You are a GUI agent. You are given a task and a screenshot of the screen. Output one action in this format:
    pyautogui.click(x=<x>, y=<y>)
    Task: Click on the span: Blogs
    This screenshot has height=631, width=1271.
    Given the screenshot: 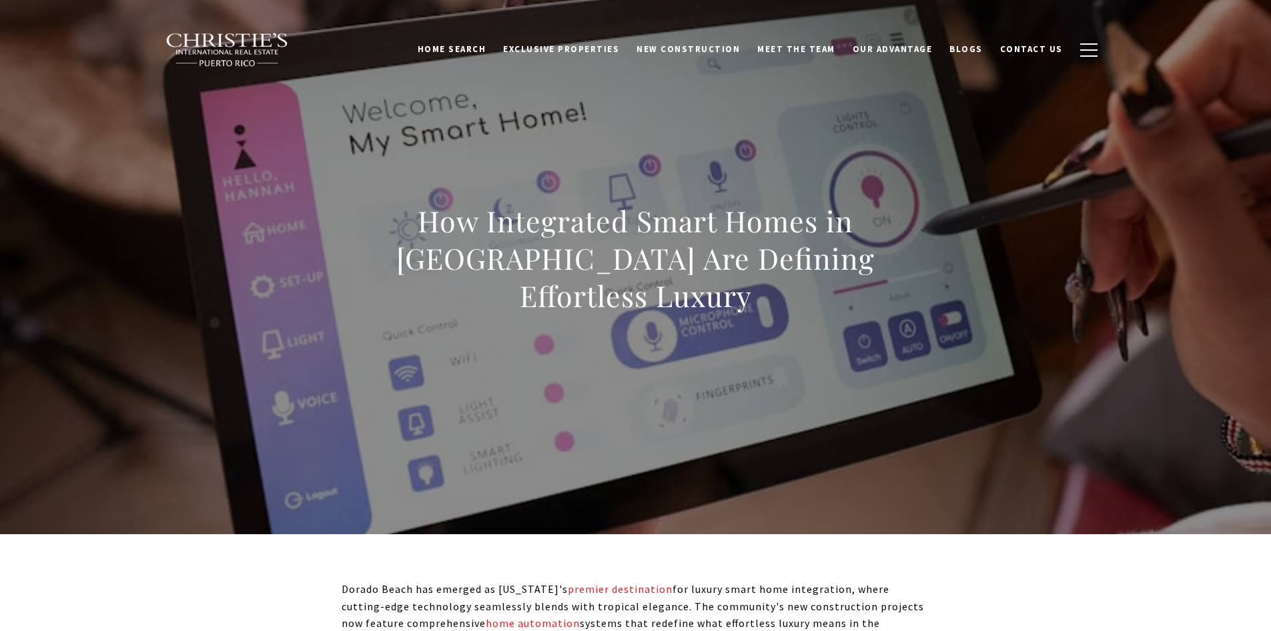 What is the action you would take?
    pyautogui.click(x=966, y=49)
    